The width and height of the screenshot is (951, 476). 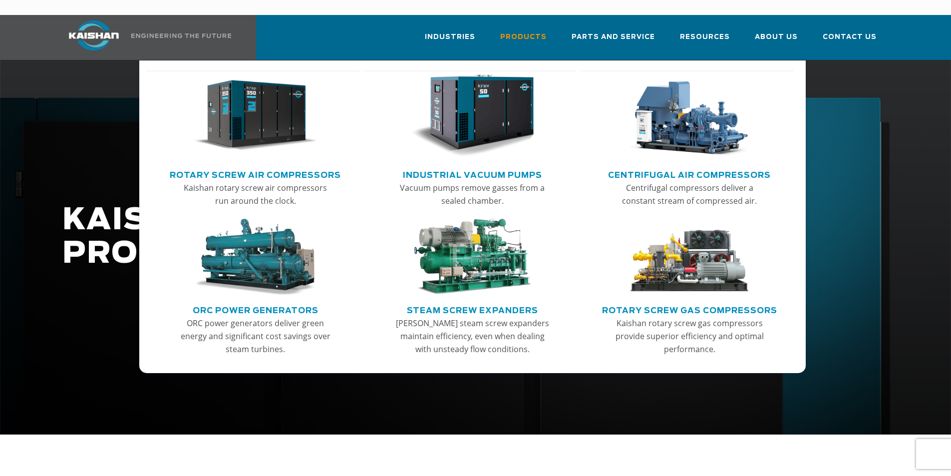 What do you see at coordinates (689, 309) in the screenshot?
I see `a: Rotary Screw Gas Compressors` at bounding box center [689, 309].